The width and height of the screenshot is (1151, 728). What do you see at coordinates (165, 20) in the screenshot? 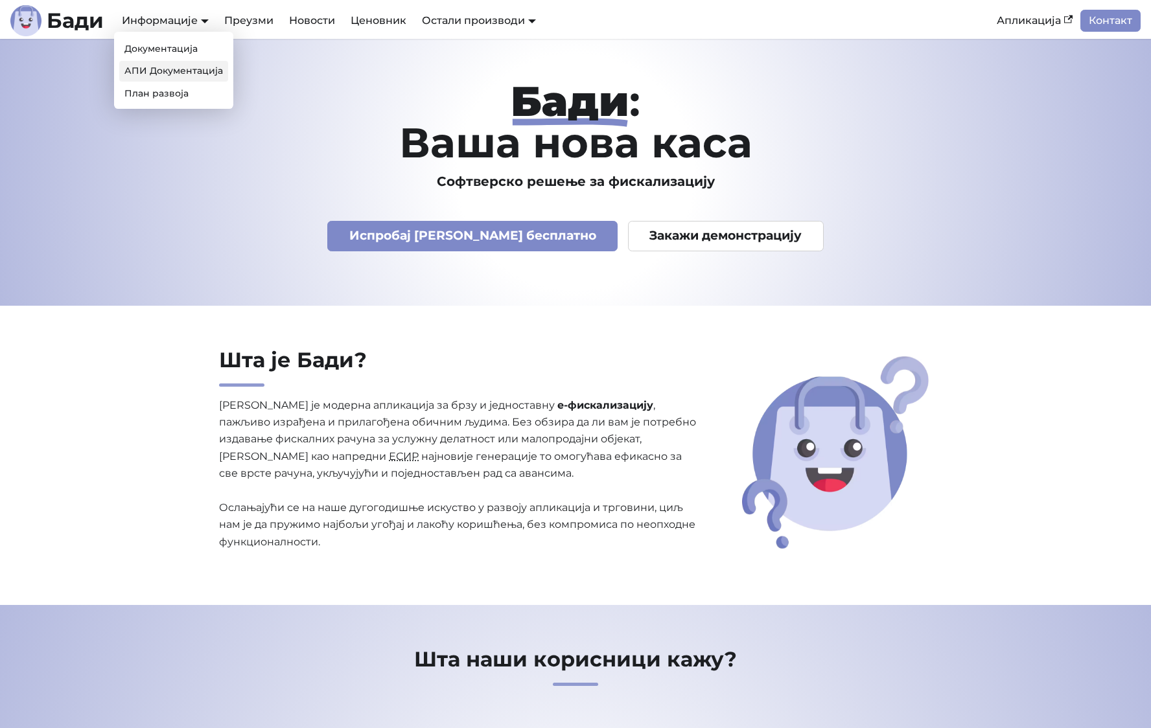
I see `a: Информације` at bounding box center [165, 20].